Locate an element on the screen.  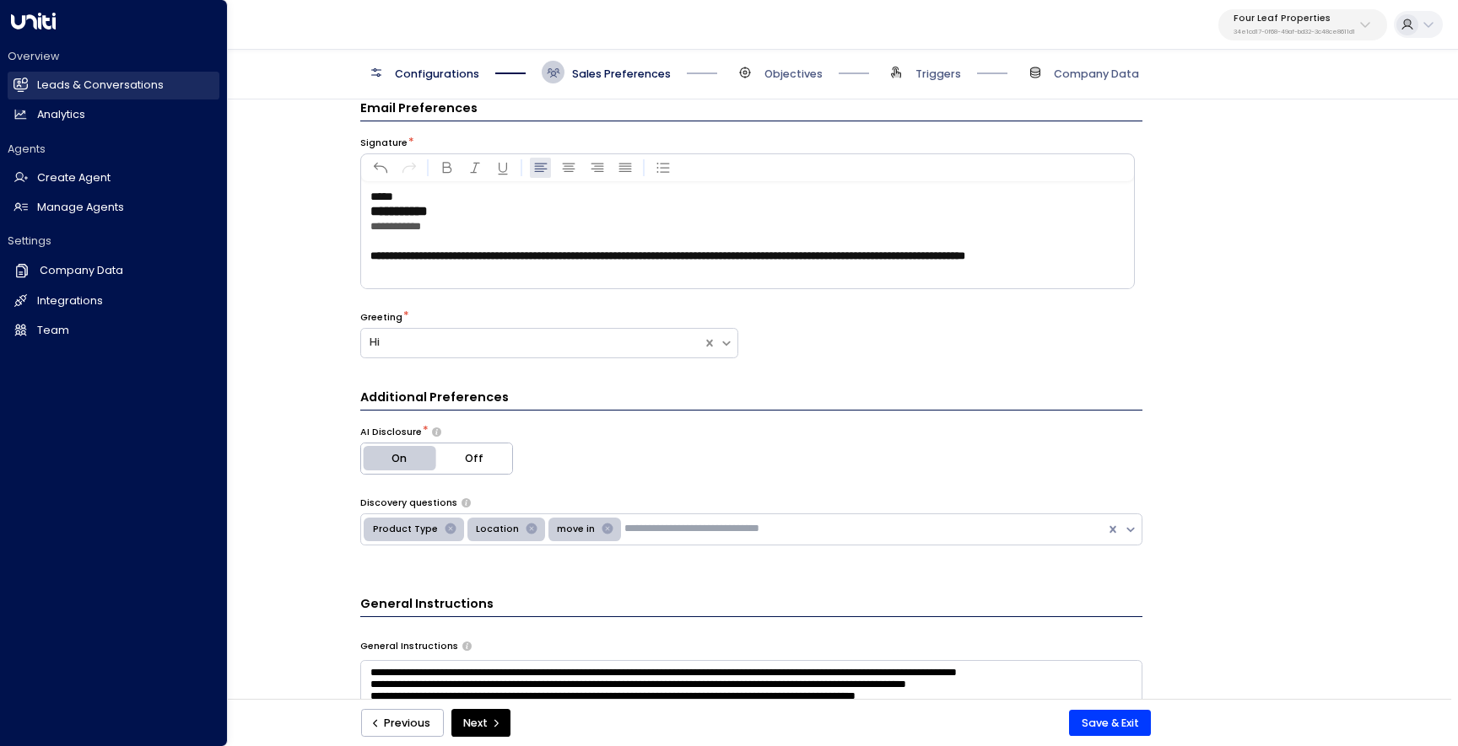
div: Platform is located at coordinates (436, 459).